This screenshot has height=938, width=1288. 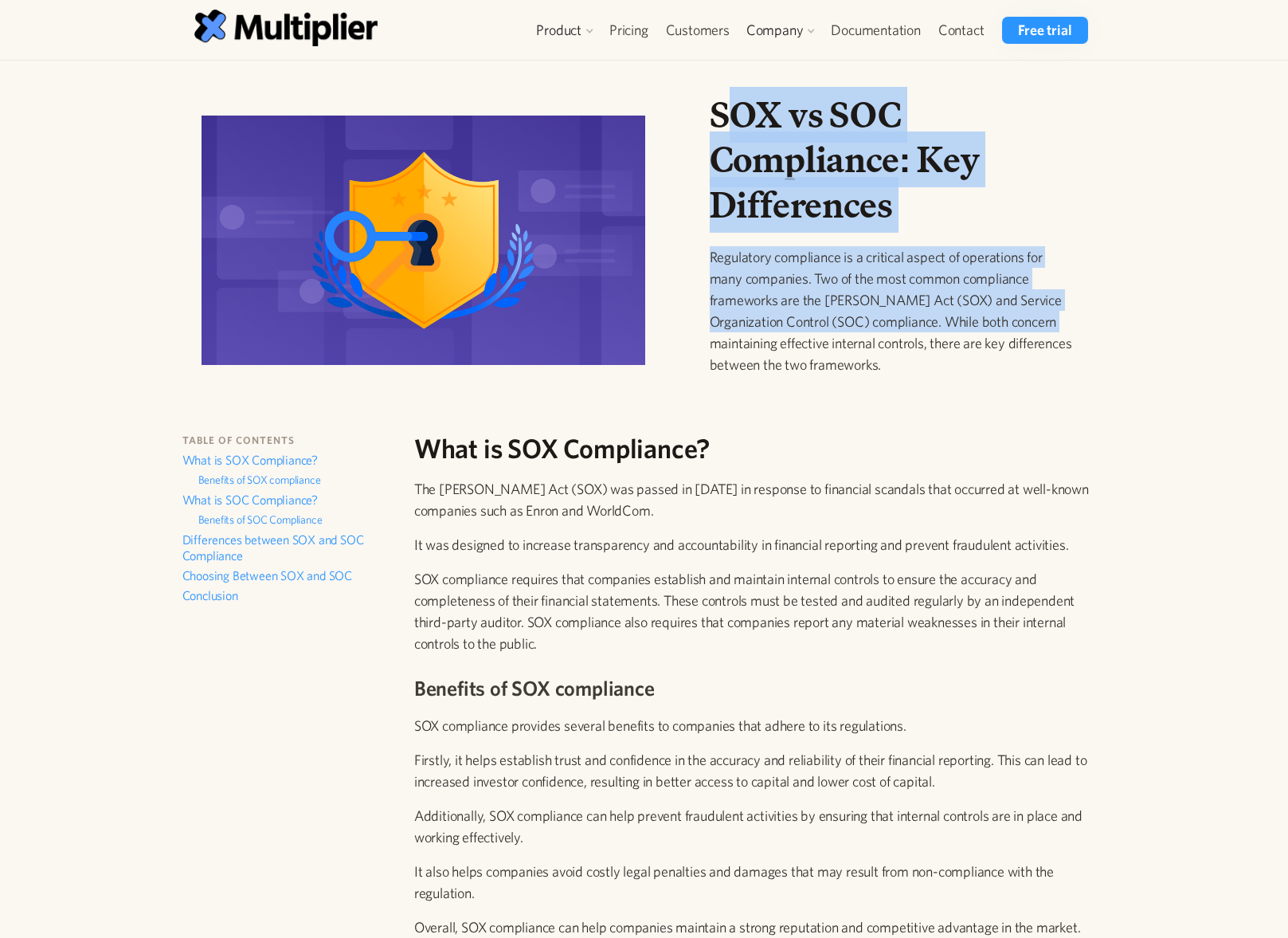 I want to click on a: Choosing Between SOX and SOC, so click(x=290, y=577).